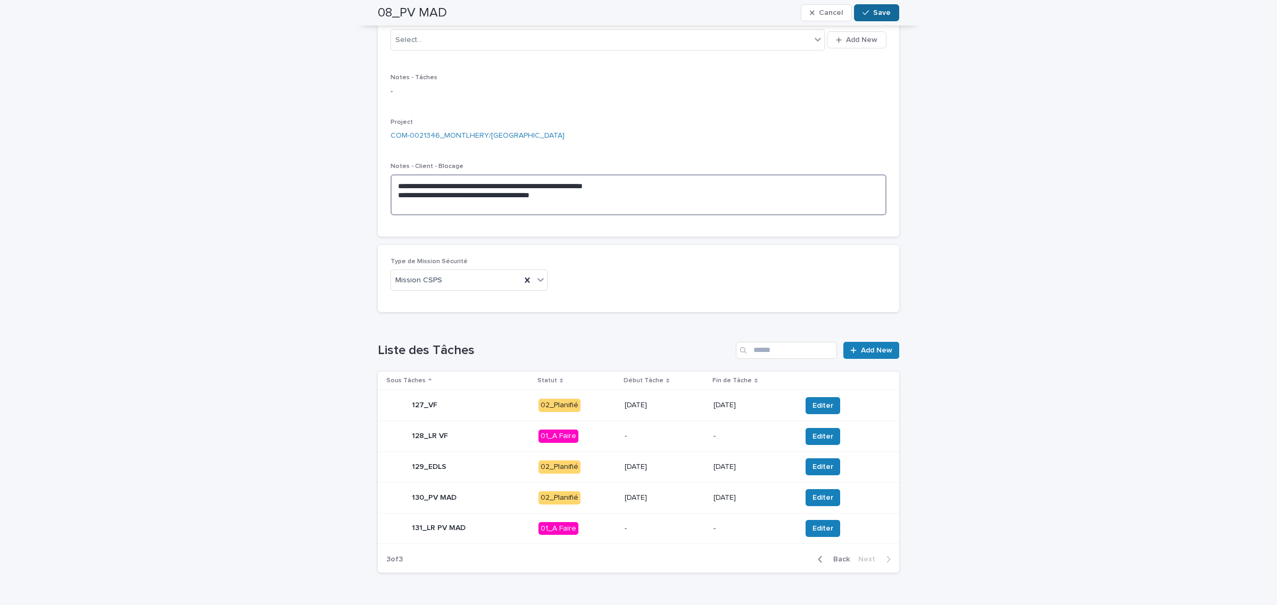 This screenshot has width=1277, height=605. I want to click on input: Search, so click(786, 351).